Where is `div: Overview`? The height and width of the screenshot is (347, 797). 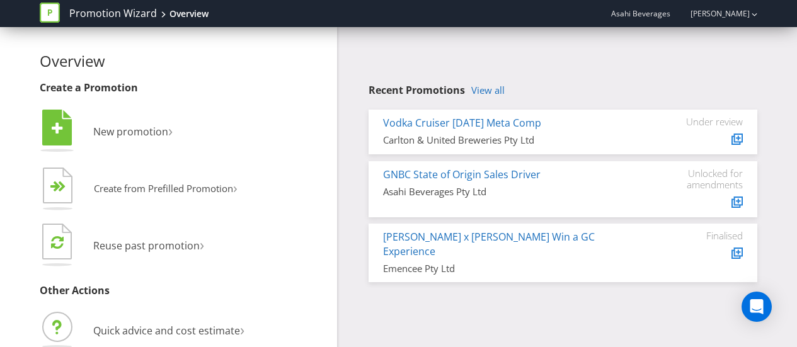 div: Overview is located at coordinates (189, 14).